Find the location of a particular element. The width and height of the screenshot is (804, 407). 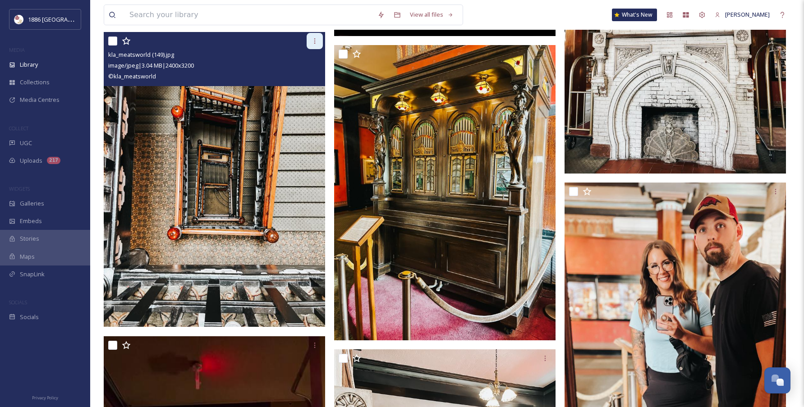

div: 217 is located at coordinates (54, 160).